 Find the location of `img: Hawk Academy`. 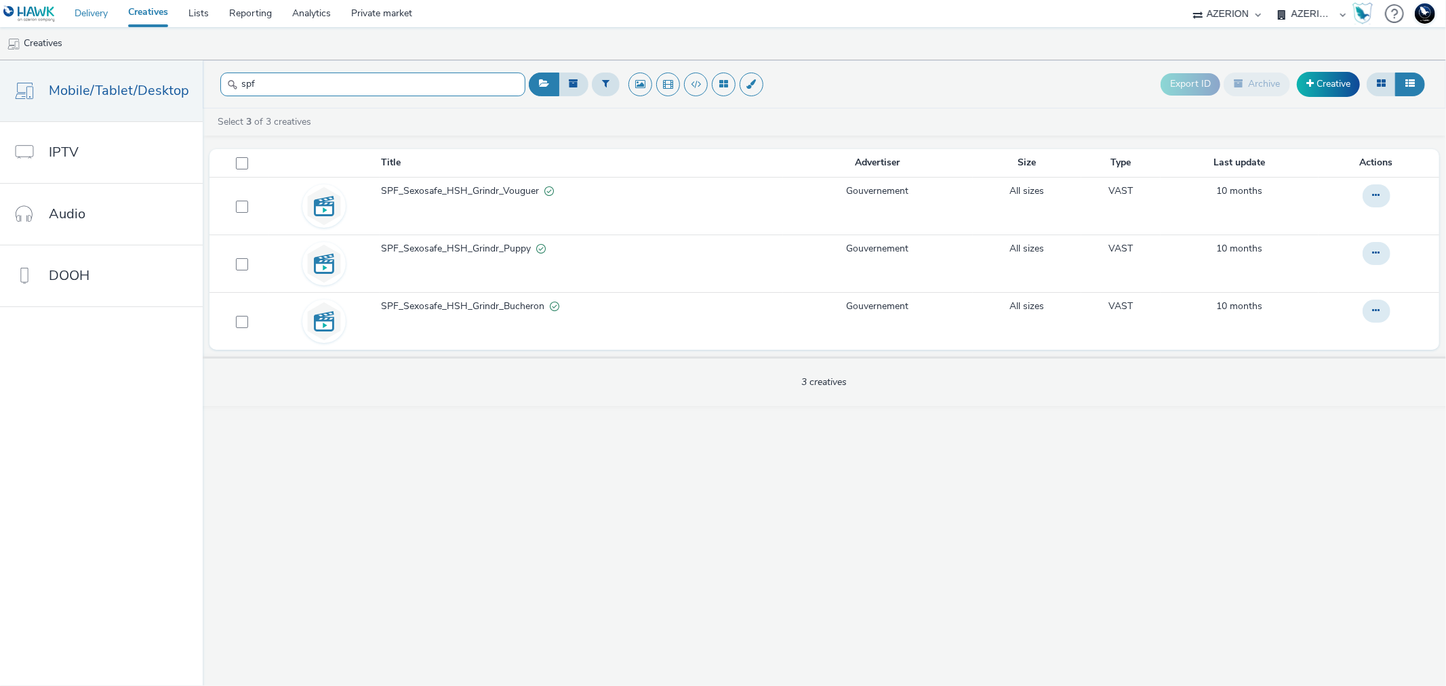

img: Hawk Academy is located at coordinates (1362, 14).